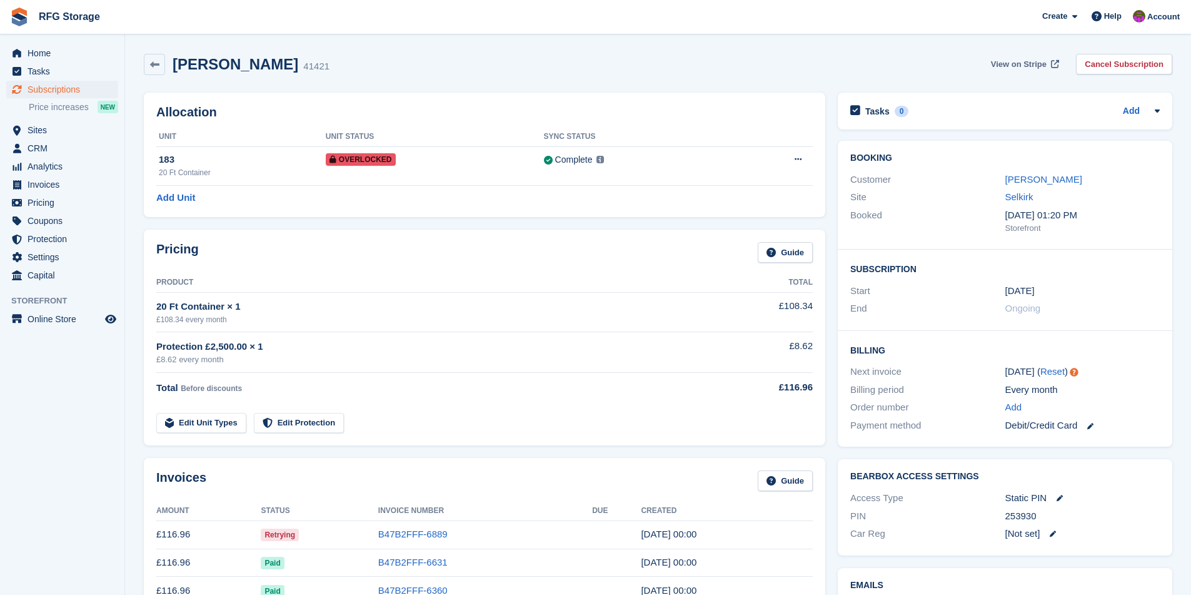 This screenshot has height=595, width=1191. Describe the element at coordinates (65, 221) in the screenshot. I see `span: Coupons` at that location.